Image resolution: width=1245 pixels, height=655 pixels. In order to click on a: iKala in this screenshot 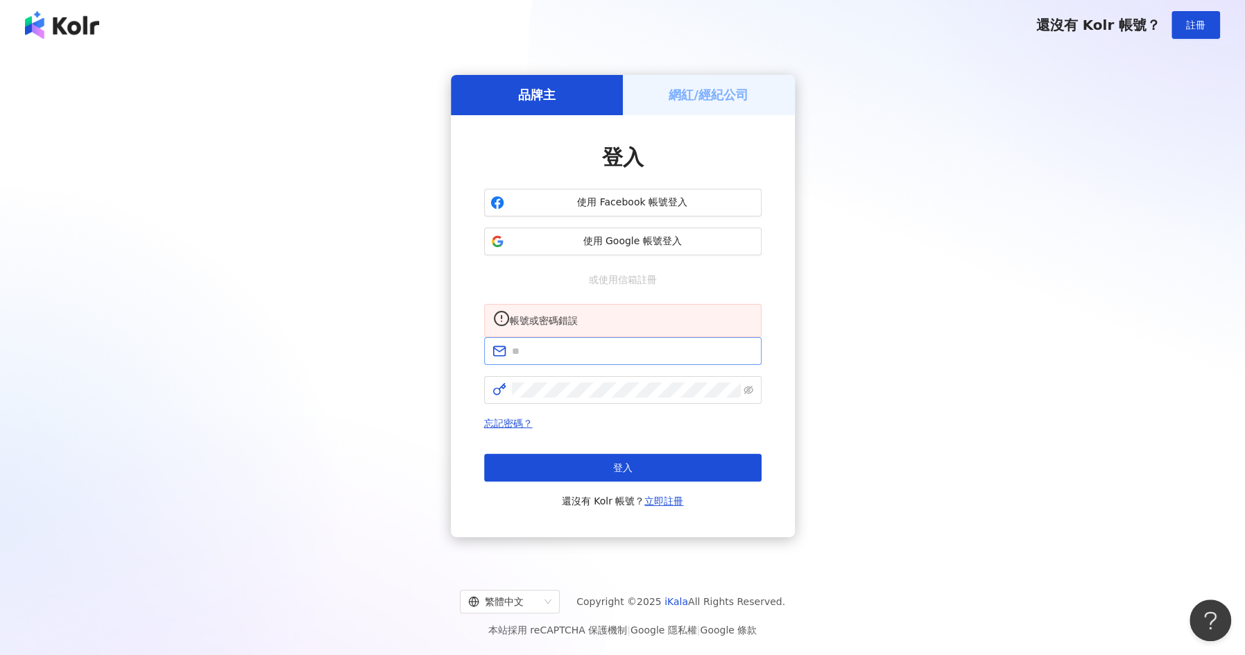, I will do `click(676, 601)`.